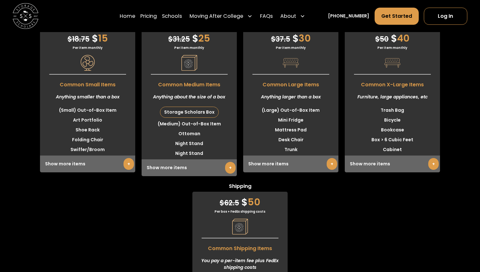 Image resolution: width=480 pixels, height=272 pixels. What do you see at coordinates (88, 120) in the screenshot?
I see `li: Art Portfolio` at bounding box center [88, 120].